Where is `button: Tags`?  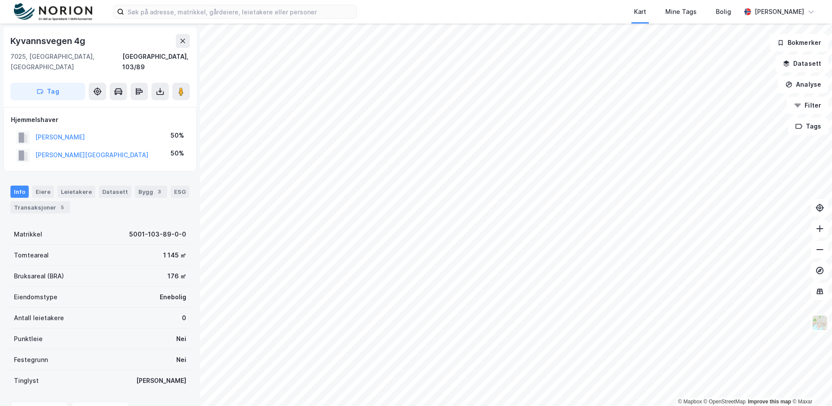
button: Tags is located at coordinates (808, 126).